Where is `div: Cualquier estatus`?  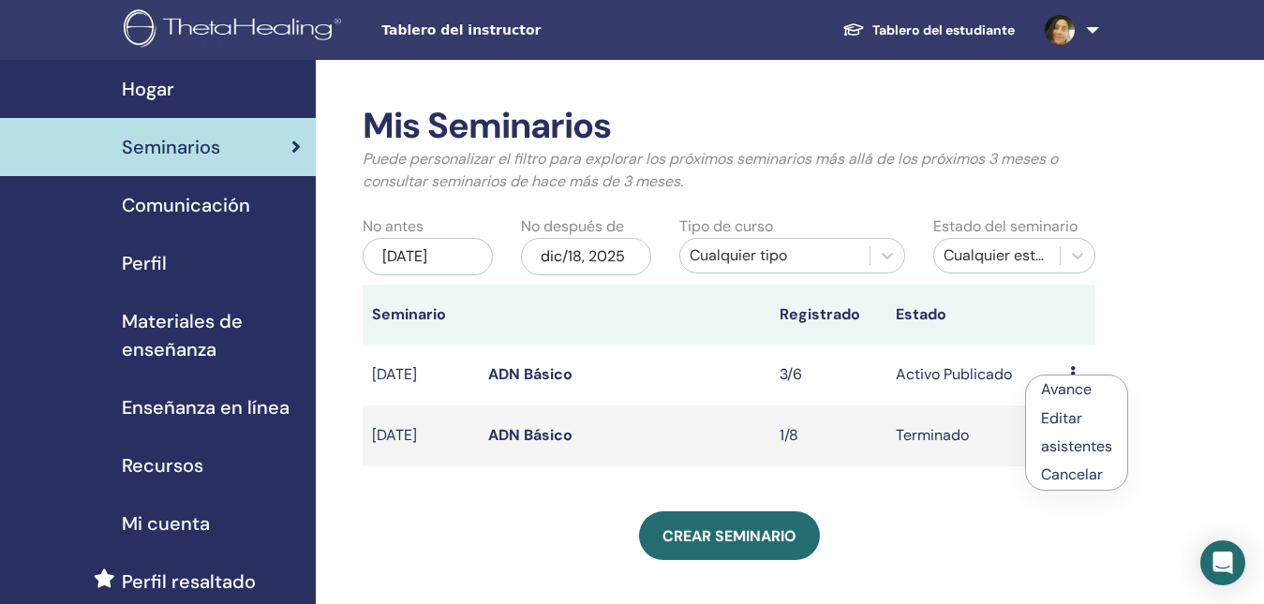
div: Cualquier estatus is located at coordinates (997, 256).